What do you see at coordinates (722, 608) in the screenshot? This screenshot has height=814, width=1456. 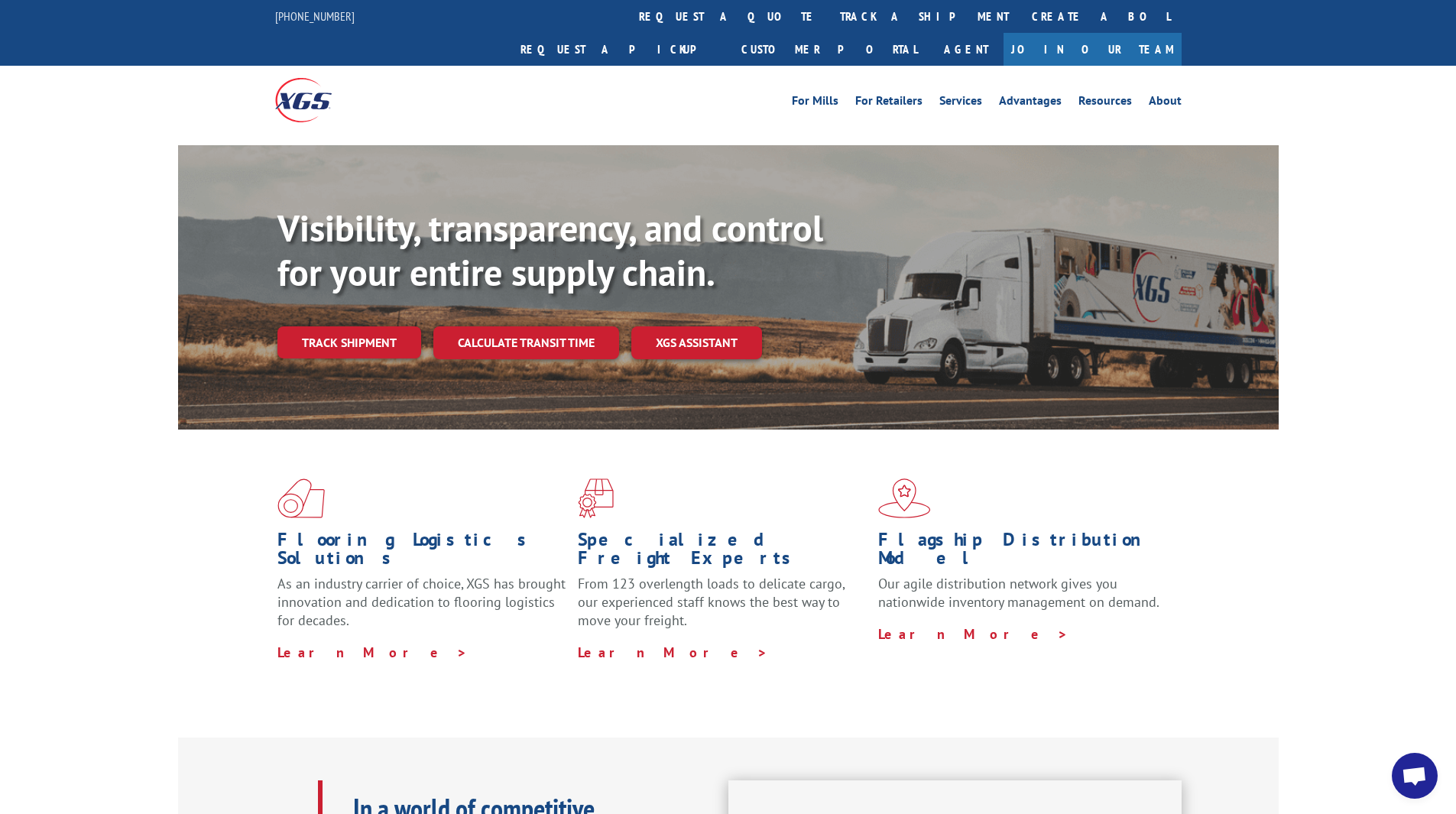 I see `p: From 123 overlength loads to delicate cargo, our experienced staff knows the best way to move you...` at bounding box center [722, 608].